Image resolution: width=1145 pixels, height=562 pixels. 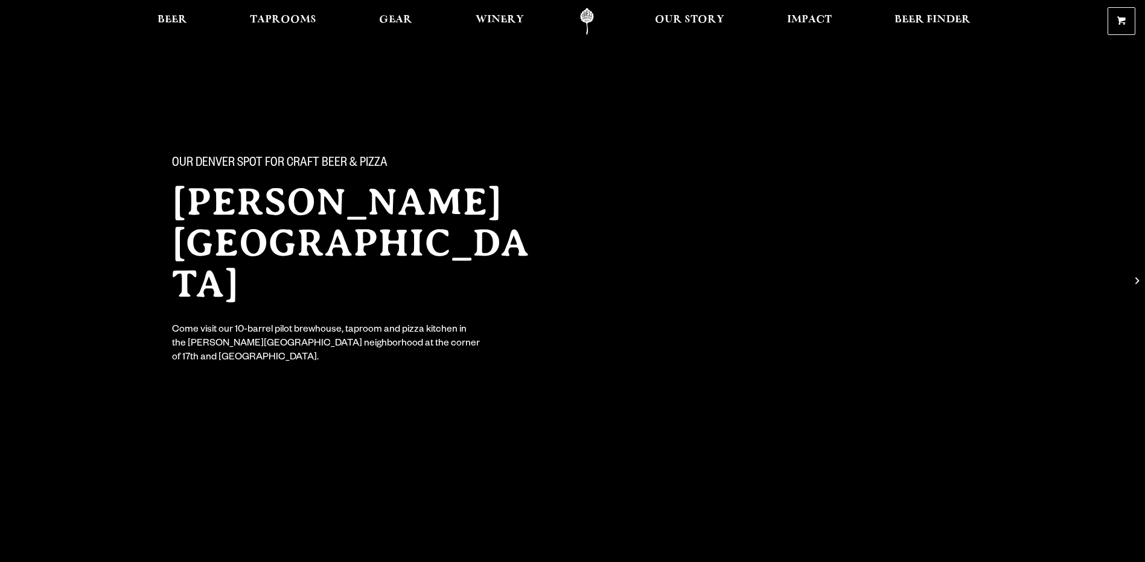 I want to click on span: Gear, so click(x=395, y=20).